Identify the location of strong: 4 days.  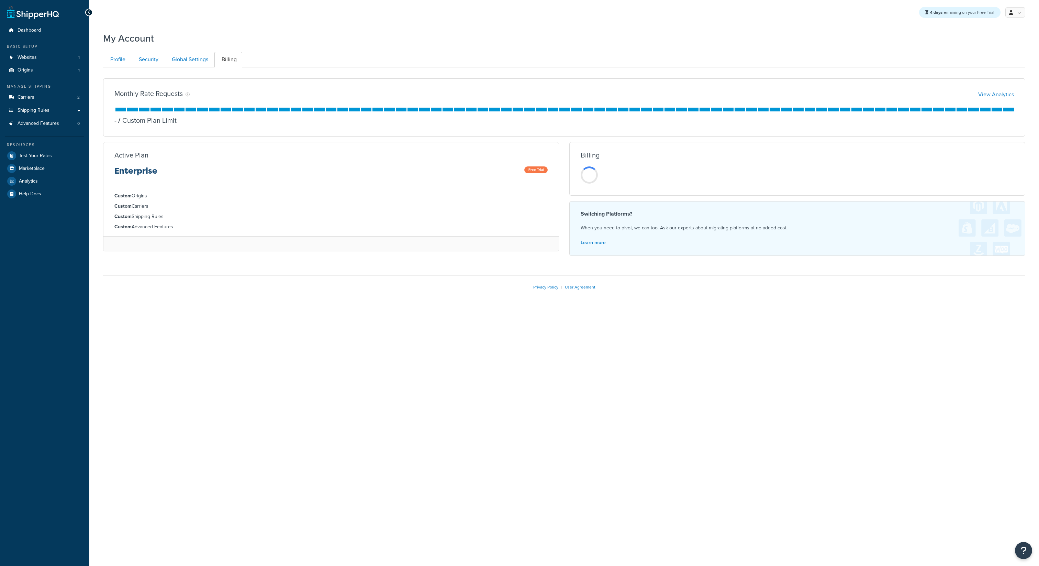
(936, 12).